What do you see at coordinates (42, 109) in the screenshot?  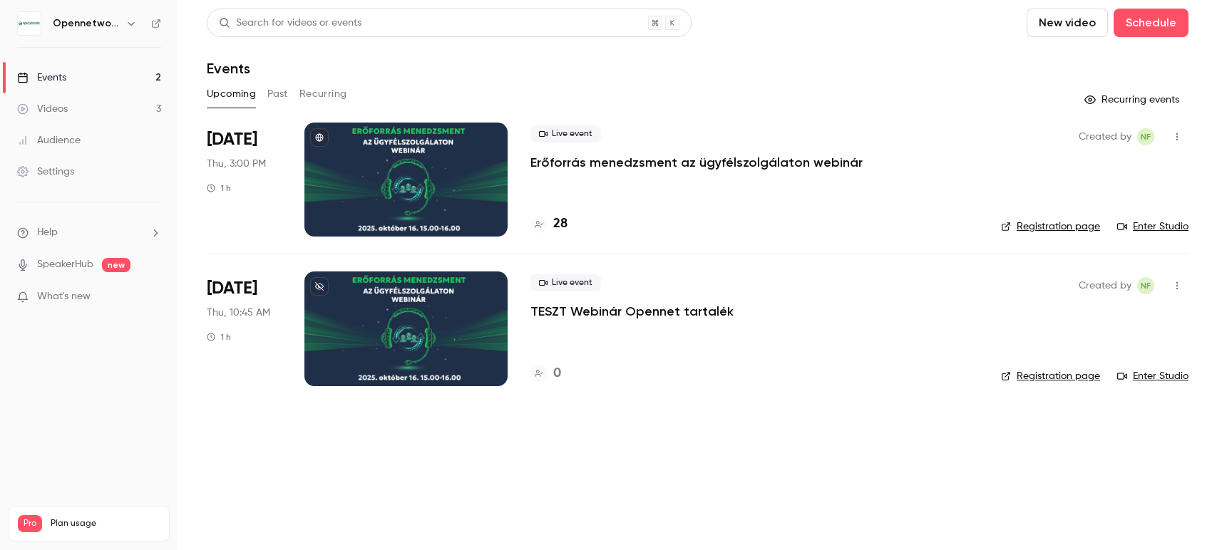 I see `div: Videos` at bounding box center [42, 109].